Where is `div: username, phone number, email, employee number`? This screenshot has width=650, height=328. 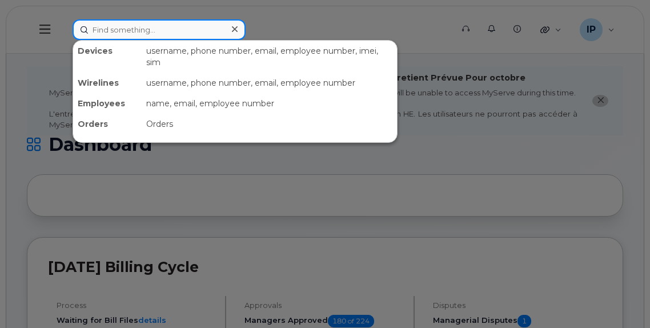 div: username, phone number, email, employee number is located at coordinates (269, 83).